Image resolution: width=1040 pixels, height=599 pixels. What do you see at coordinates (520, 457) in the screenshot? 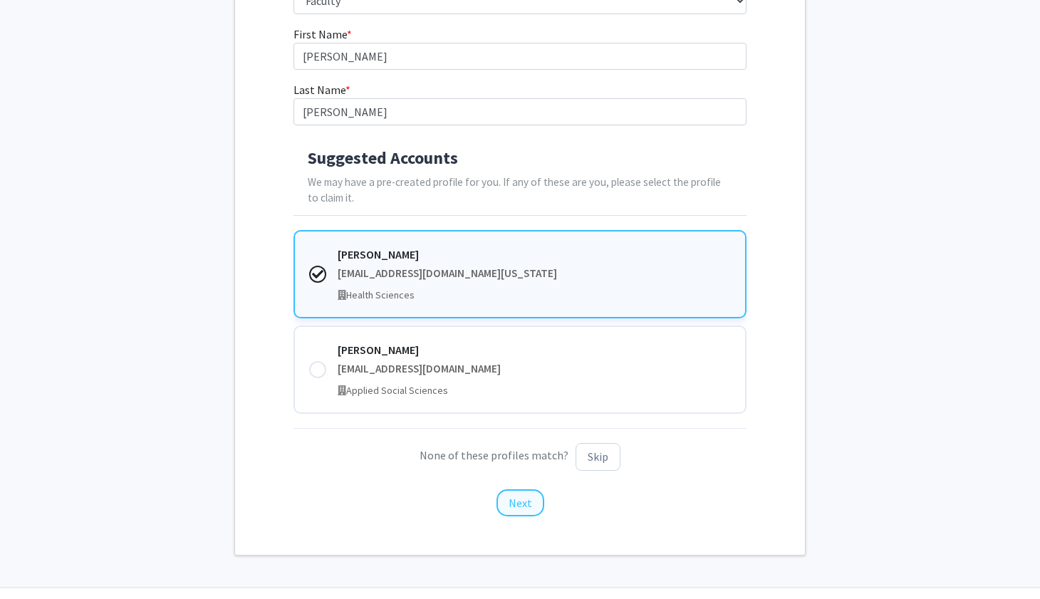
I see `p: None of these profiles match?` at bounding box center [520, 457].